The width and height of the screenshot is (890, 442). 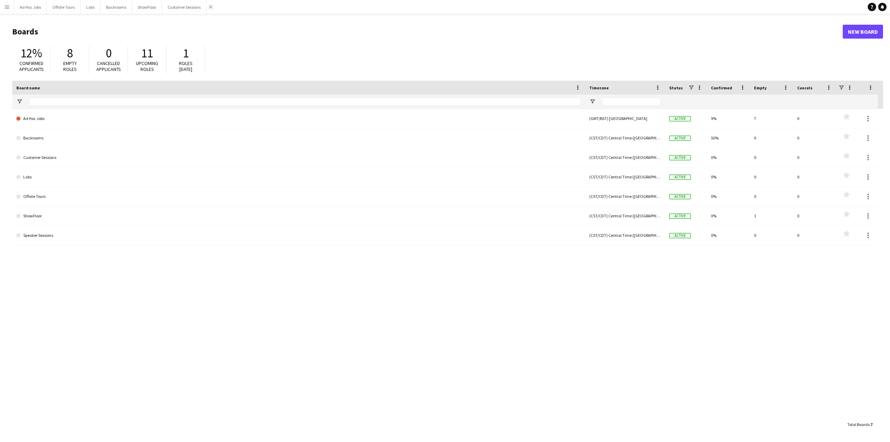 What do you see at coordinates (116, 7) in the screenshot?
I see `button: Backrooms` at bounding box center [116, 7].